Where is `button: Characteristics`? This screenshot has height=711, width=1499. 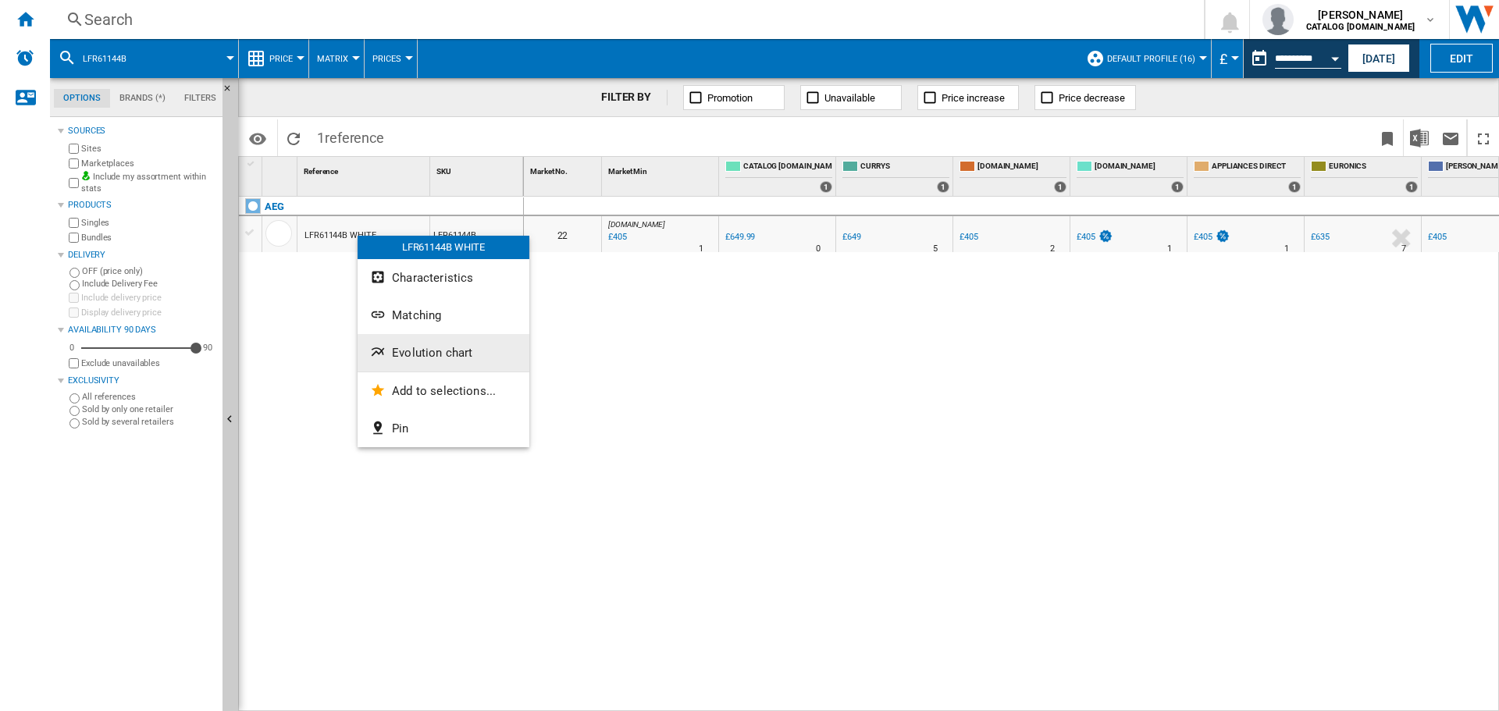 button: Characteristics is located at coordinates (444, 278).